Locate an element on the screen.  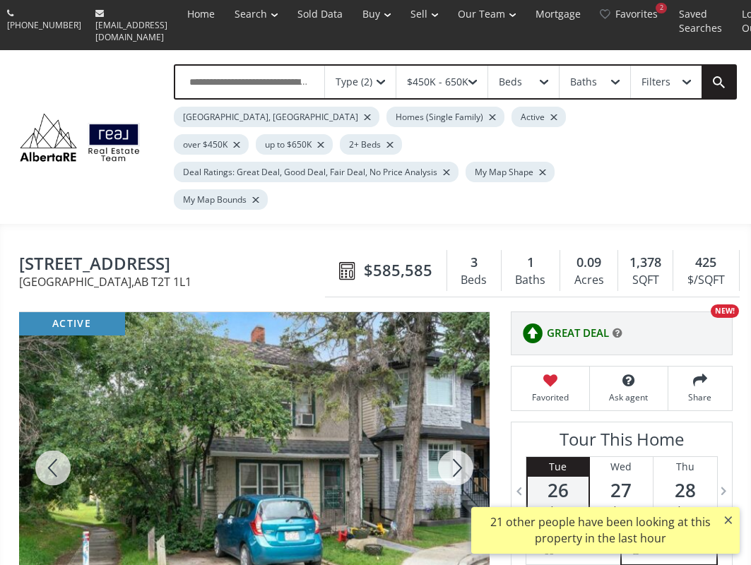
img: Logo is located at coordinates (80, 138).